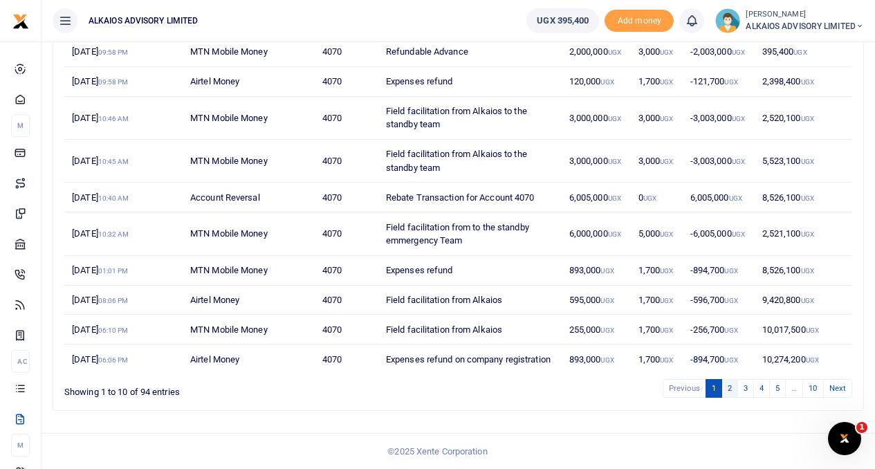 This screenshot has width=875, height=469. Describe the element at coordinates (470, 234) in the screenshot. I see `td: Field facilitation from to the standby emmergency Team` at that location.